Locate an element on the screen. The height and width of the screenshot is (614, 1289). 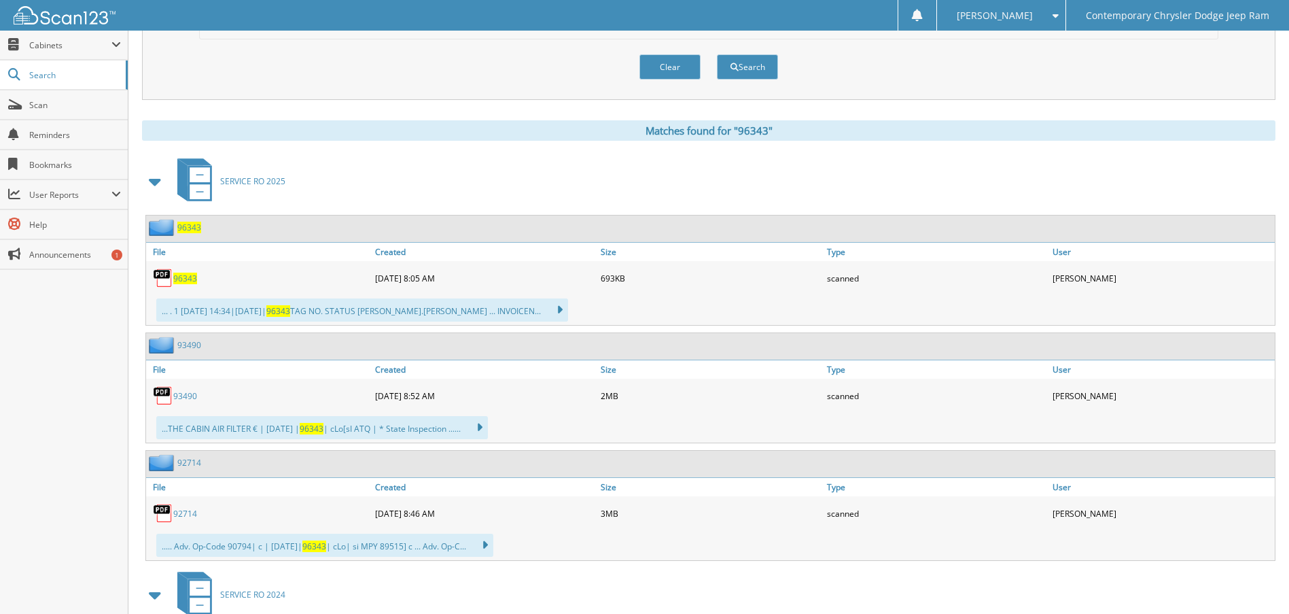
span: Help is located at coordinates (75, 224).